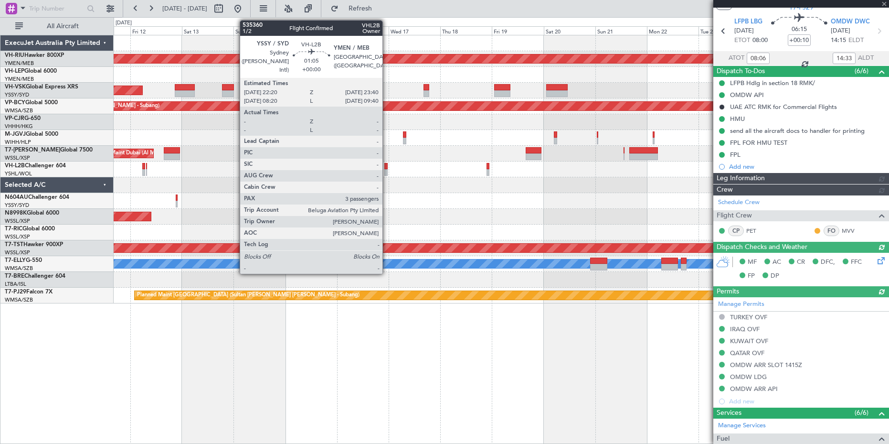 Image resolution: width=889 pixels, height=444 pixels. I want to click on a: Manage Services, so click(742, 425).